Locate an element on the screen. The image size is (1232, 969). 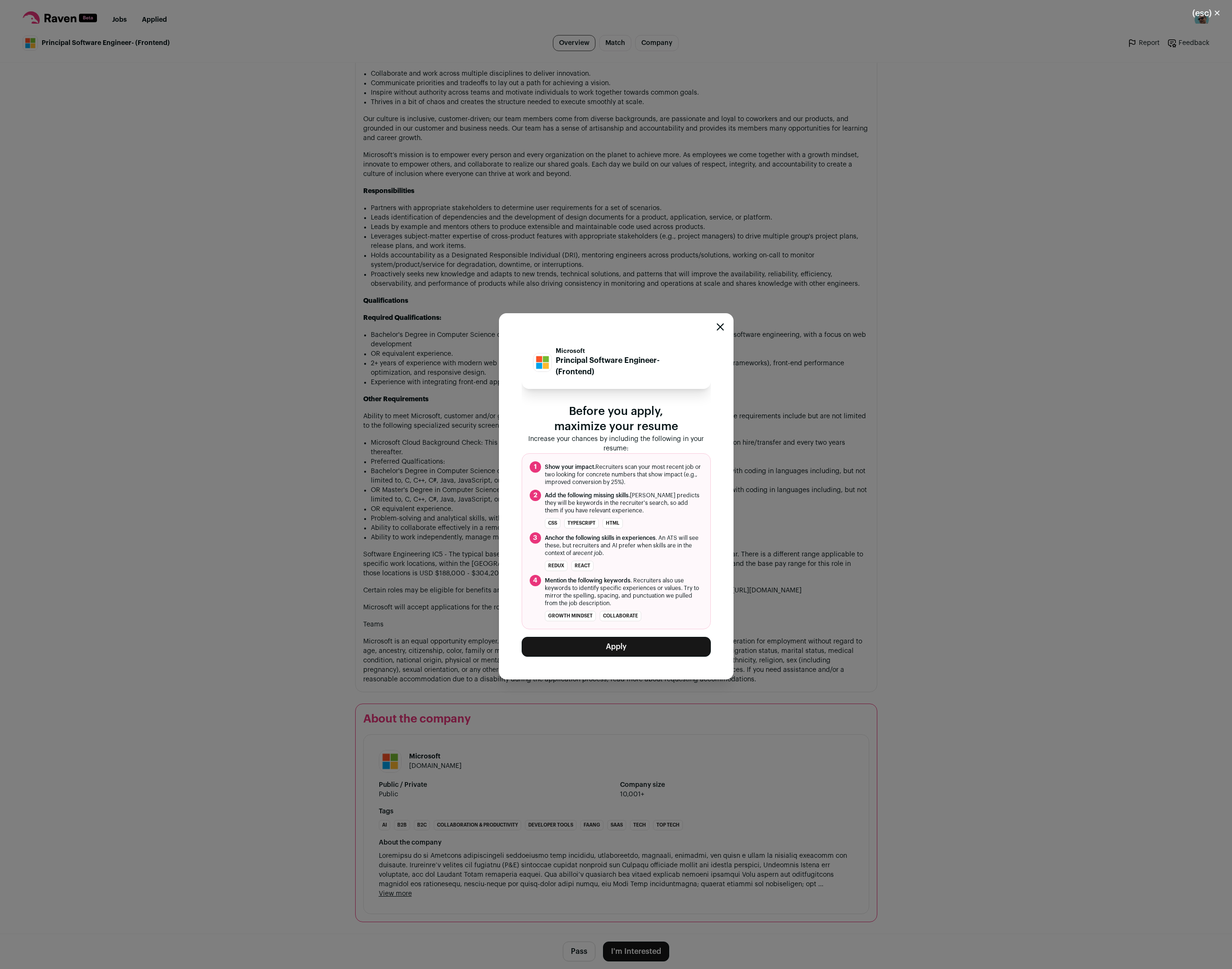
img: c786a7b10b07920eb52778d94b98952337776963b9c08eb22d98bc7b89d269e4.jpg is located at coordinates (542, 362).